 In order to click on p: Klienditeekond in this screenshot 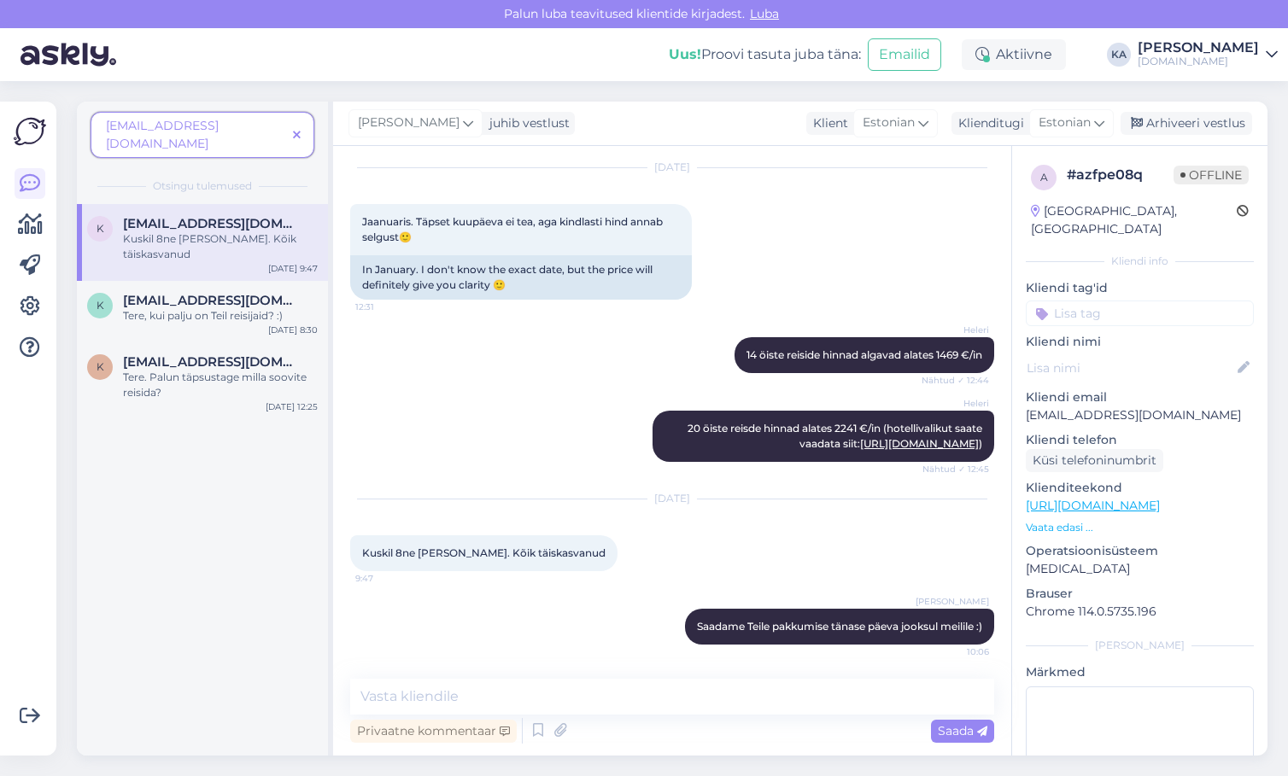, I will do `click(1139, 488)`.